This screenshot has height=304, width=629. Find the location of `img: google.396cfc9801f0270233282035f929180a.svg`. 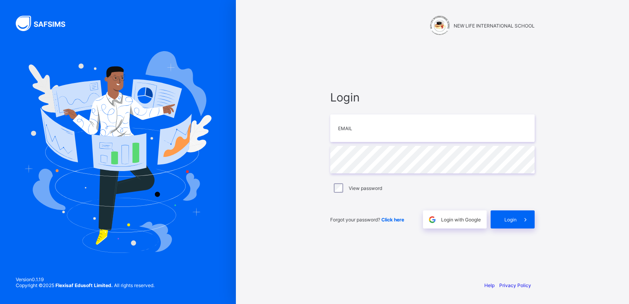

img: google.396cfc9801f0270233282035f929180a.svg is located at coordinates (432, 219).